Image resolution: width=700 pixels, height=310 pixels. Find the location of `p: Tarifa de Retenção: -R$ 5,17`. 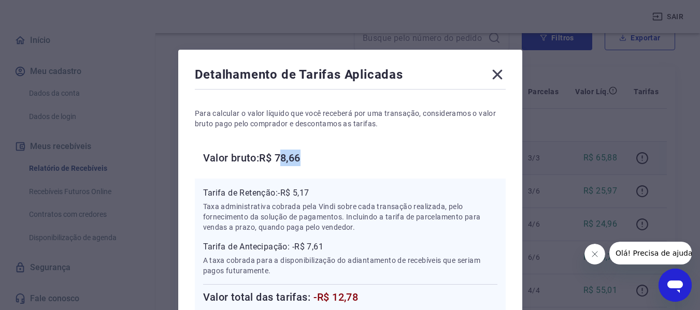

p: Tarifa de Retenção: -R$ 5,17 is located at coordinates (350, 193).